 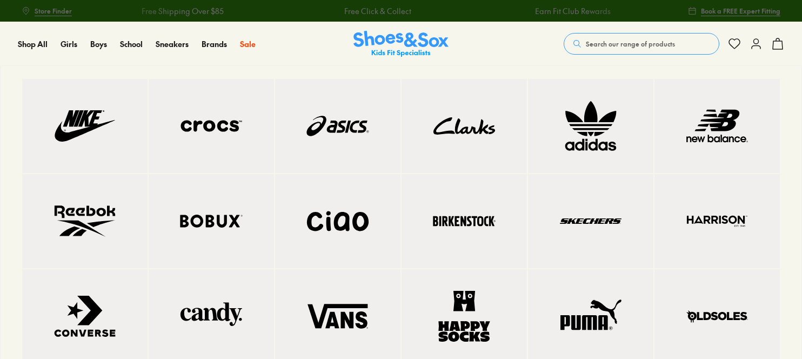 What do you see at coordinates (32, 44) in the screenshot?
I see `span: Shop All` at bounding box center [32, 44].